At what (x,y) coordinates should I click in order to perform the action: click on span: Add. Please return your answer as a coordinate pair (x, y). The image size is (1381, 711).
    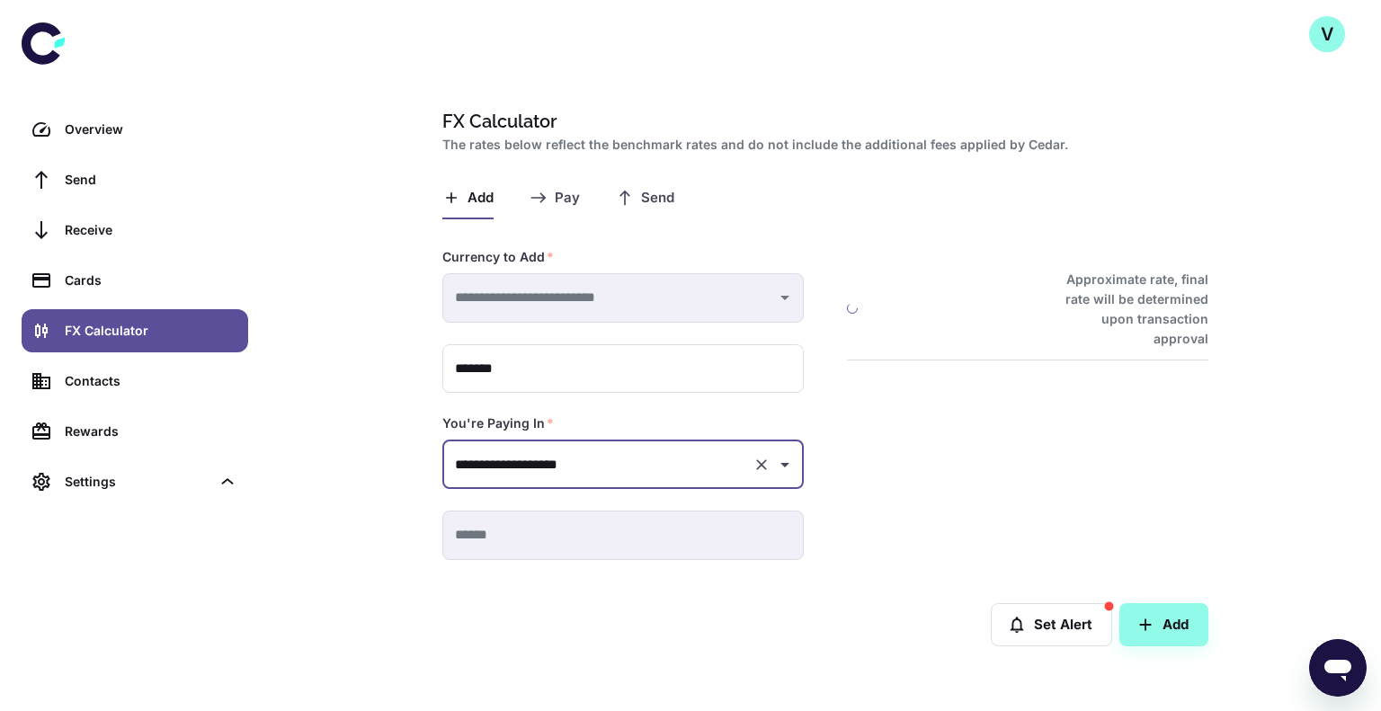
    Looking at the image, I should click on (480, 198).